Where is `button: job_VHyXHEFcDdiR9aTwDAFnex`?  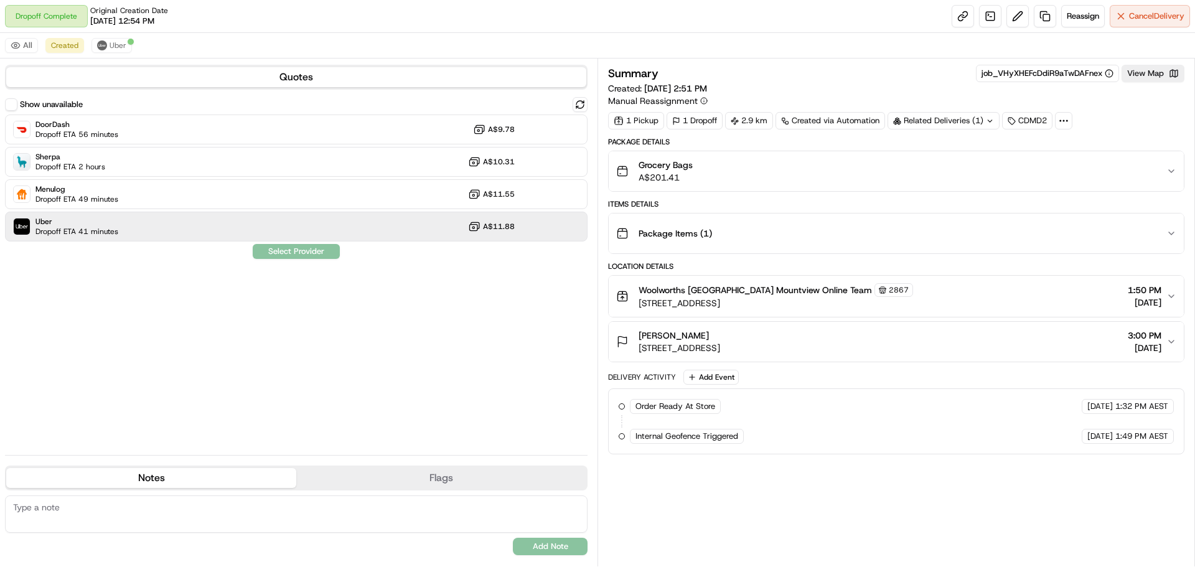 button: job_VHyXHEFcDdiR9aTwDAFnex is located at coordinates (1048, 73).